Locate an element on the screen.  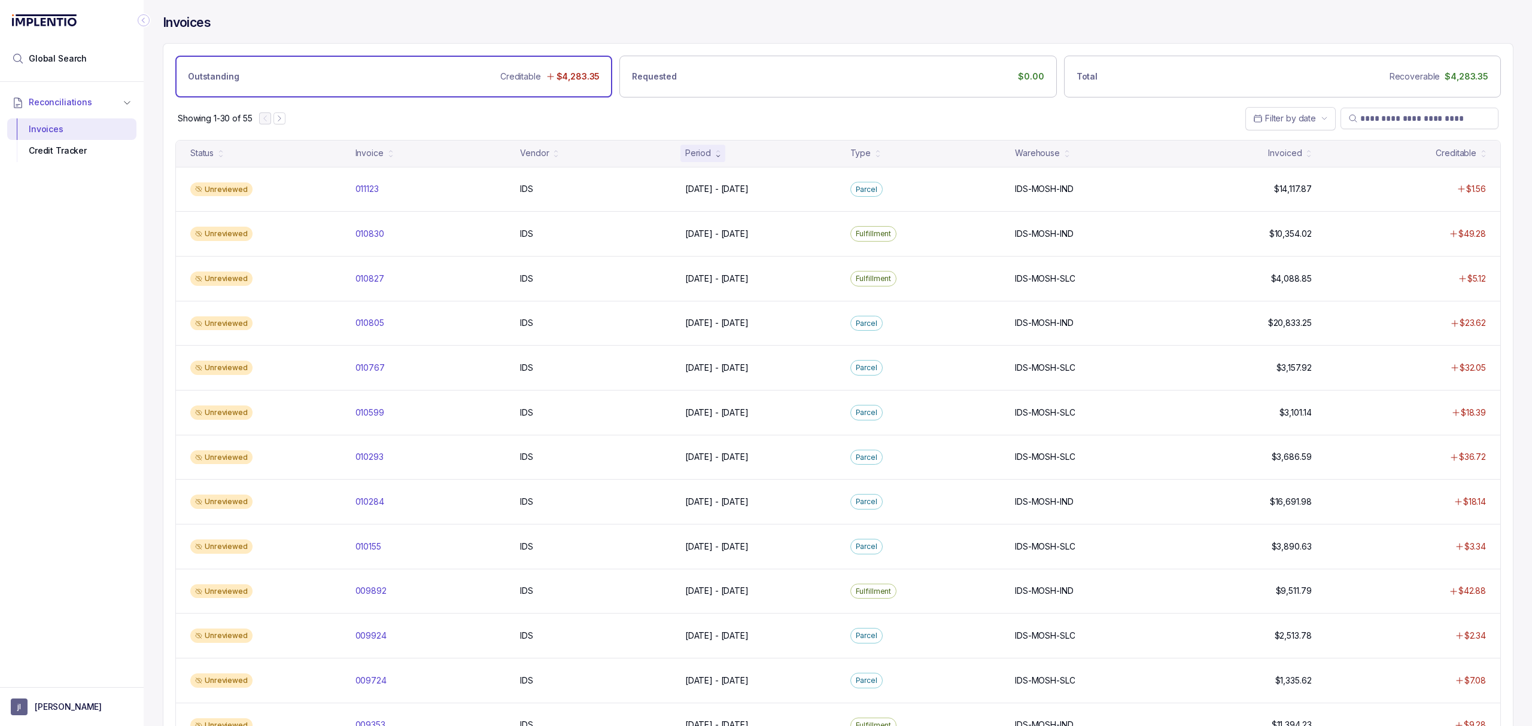
div: Collapse Icon is located at coordinates (144, 20).